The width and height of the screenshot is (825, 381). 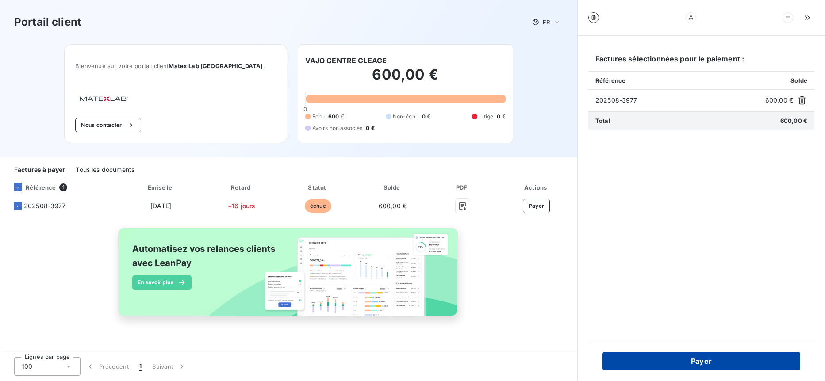 What do you see at coordinates (393, 188) in the screenshot?
I see `div: Solde` at bounding box center [393, 188].